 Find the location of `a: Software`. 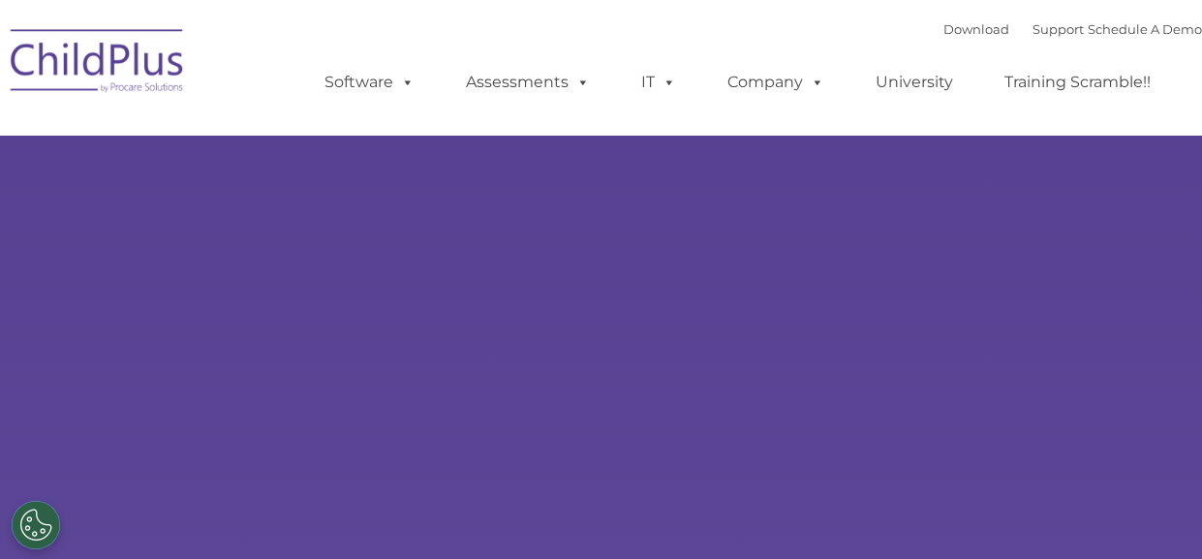

a: Software is located at coordinates (369, 82).